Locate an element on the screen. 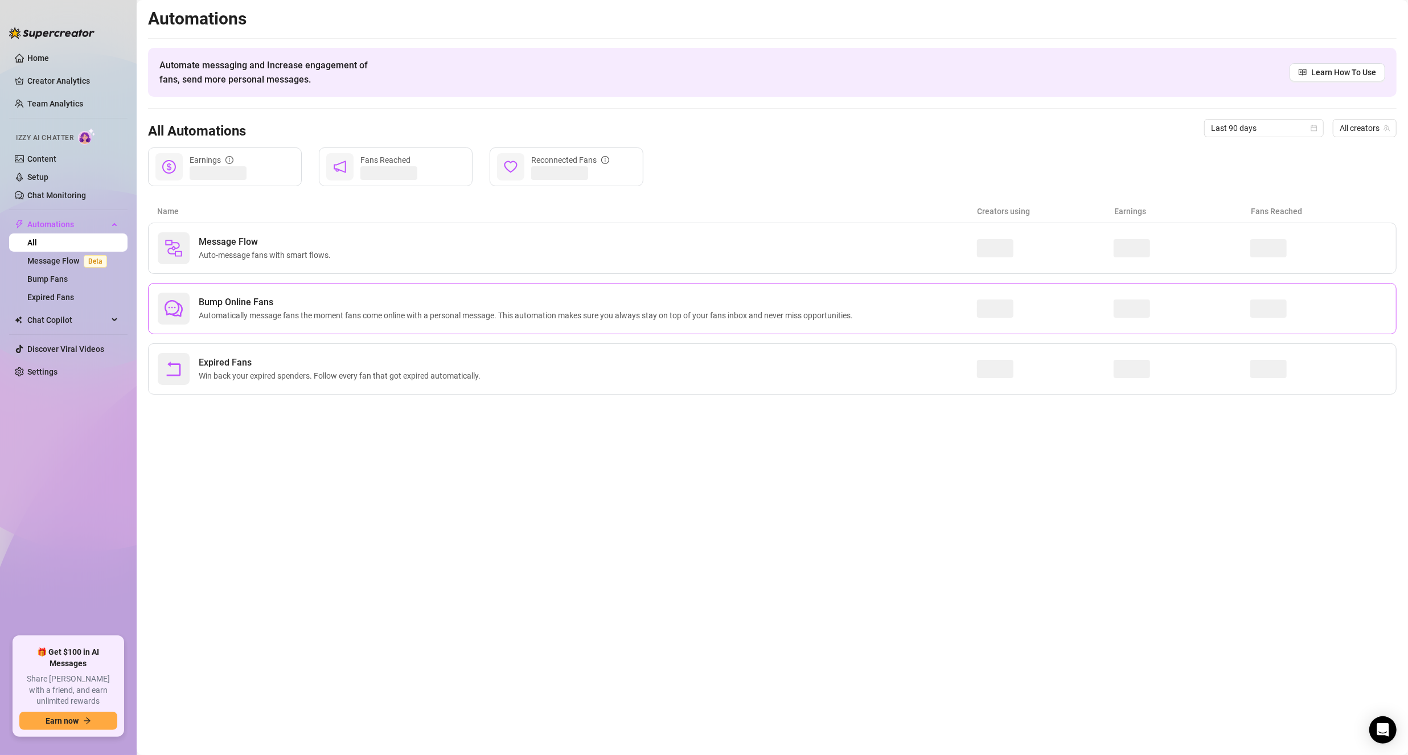 Image resolution: width=1408 pixels, height=755 pixels. img: AI Chatter is located at coordinates (87, 136).